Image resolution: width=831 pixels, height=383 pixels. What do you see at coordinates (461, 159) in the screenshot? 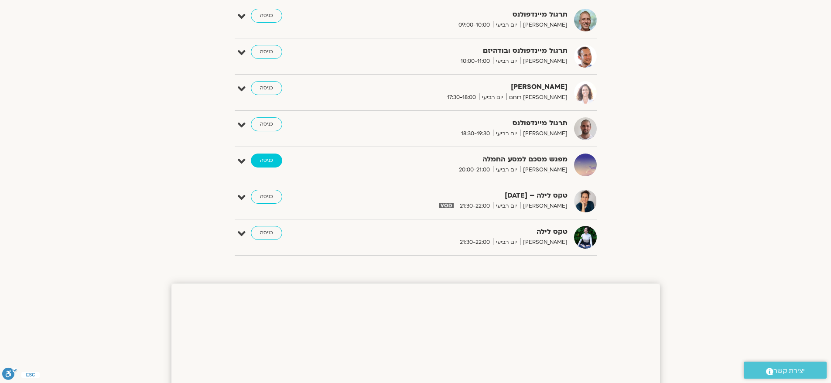
I see `strong: מפגש מסכם למסע החמלה` at bounding box center [461, 159].